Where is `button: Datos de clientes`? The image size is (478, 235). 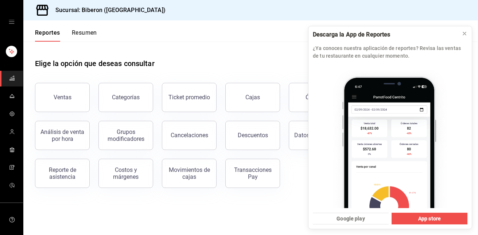 button: Datos de clientes is located at coordinates (316, 135).